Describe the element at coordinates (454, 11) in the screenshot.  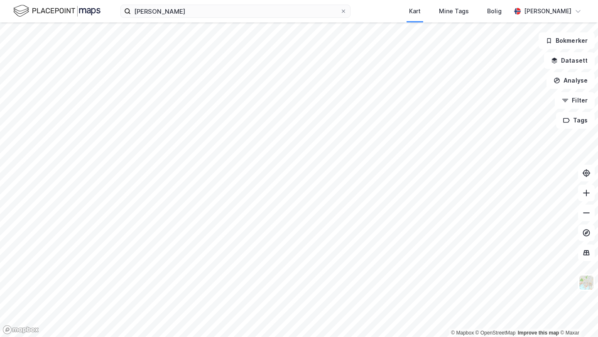
I see `div: Mine Tags` at that location.